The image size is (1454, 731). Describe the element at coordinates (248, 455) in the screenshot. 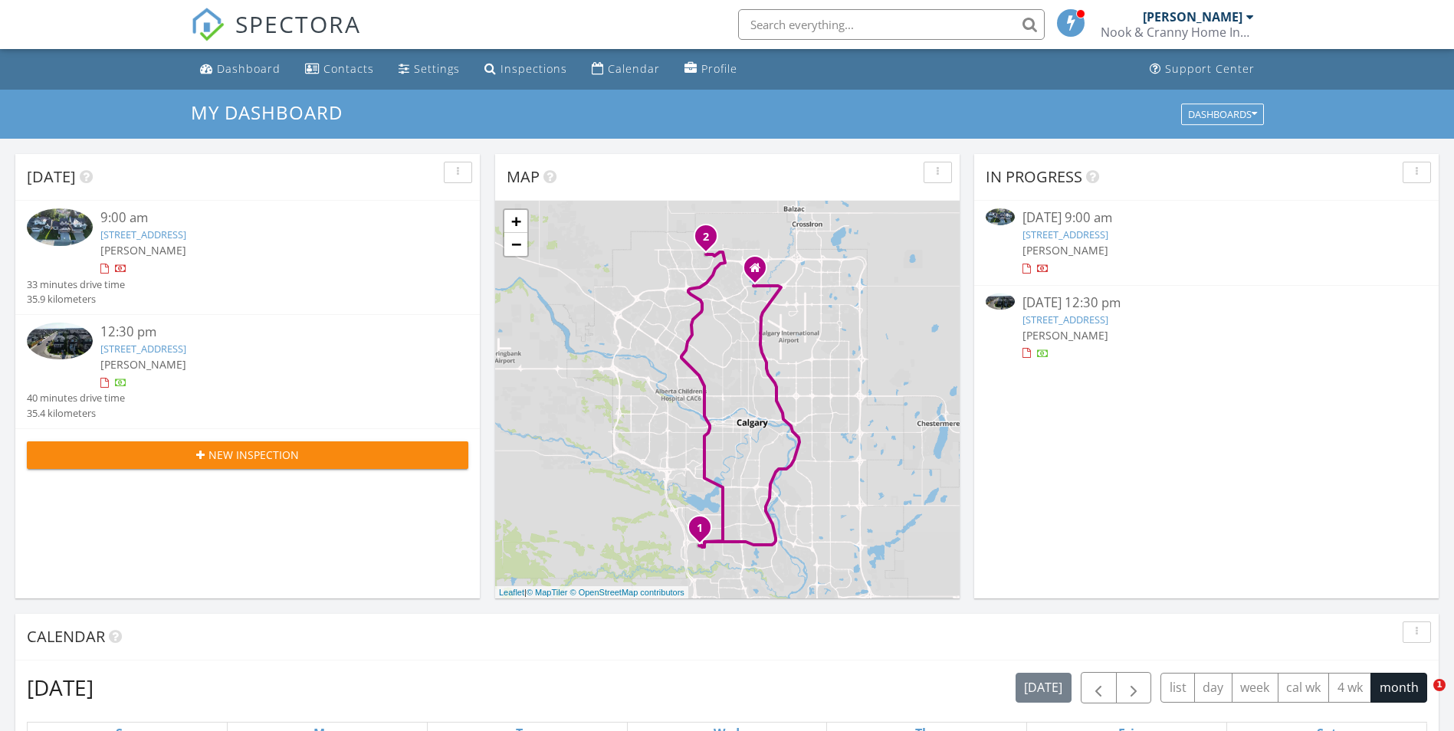

I see `button: New Inspection` at that location.